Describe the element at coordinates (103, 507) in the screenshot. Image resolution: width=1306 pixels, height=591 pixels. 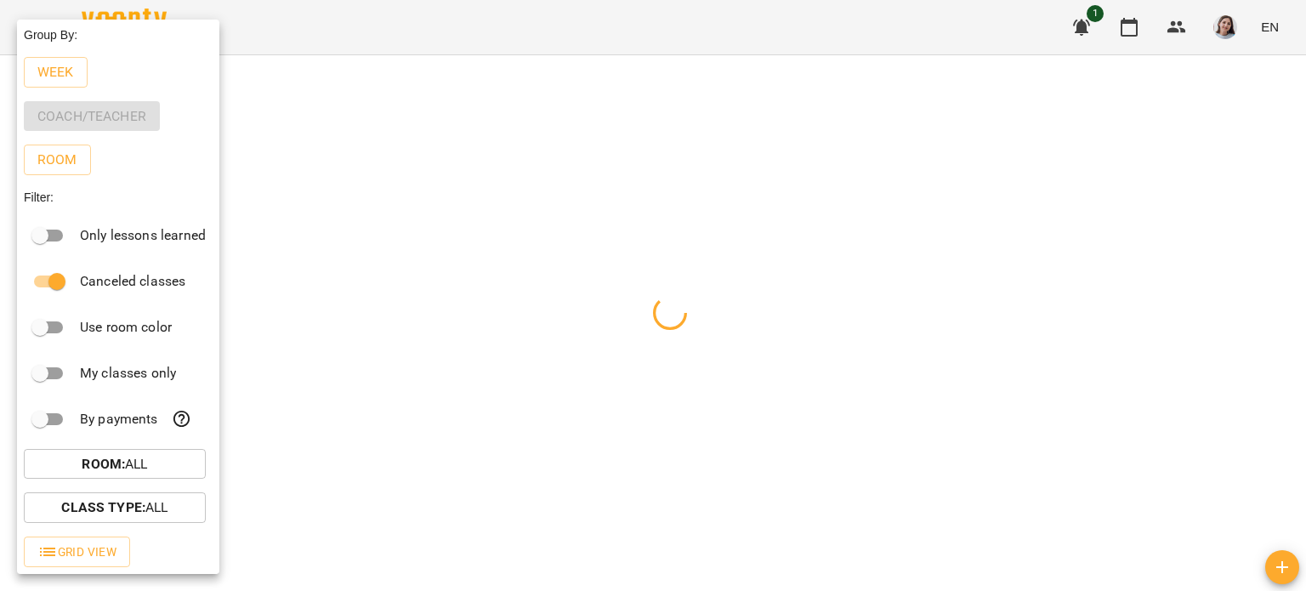
I see `b: Class Type :` at that location.